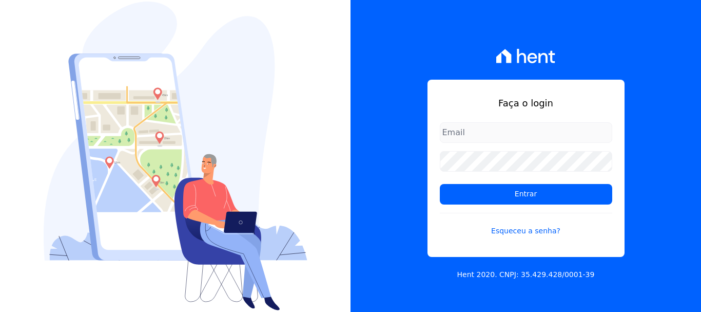 This screenshot has height=312, width=701. What do you see at coordinates (526, 132) in the screenshot?
I see `input: Email` at bounding box center [526, 132].